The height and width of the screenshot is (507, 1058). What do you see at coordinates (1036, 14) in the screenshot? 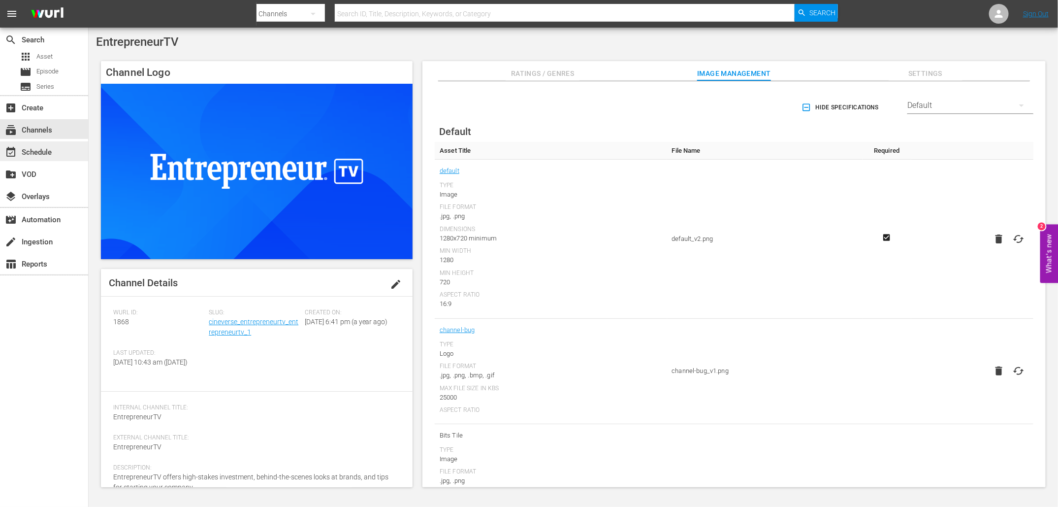
I see `a: Sign Out` at bounding box center [1036, 14].